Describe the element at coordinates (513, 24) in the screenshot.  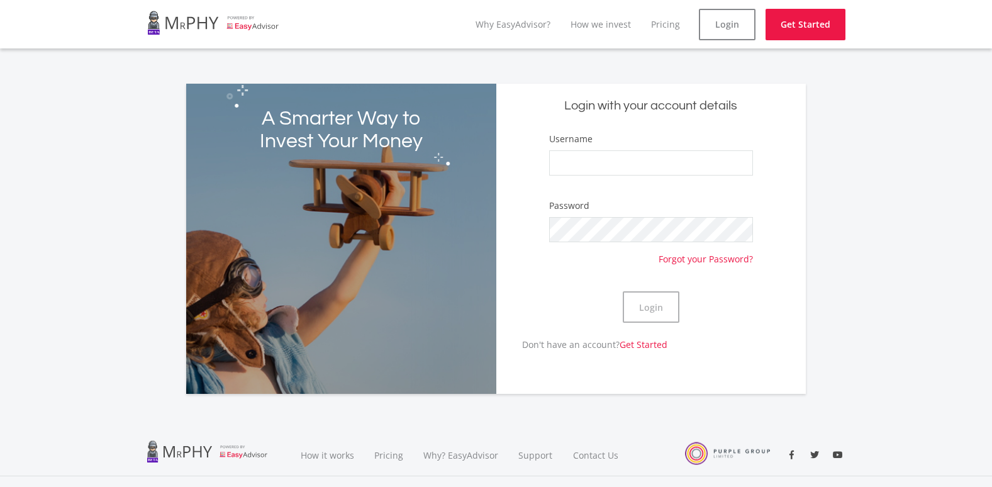
I see `a: Why EasyAdvisor?` at that location.